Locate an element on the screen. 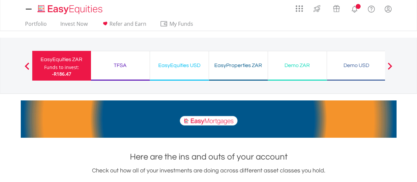 The height and width of the screenshot is (182, 417). img: vouchers-v2.svg is located at coordinates (336, 9).